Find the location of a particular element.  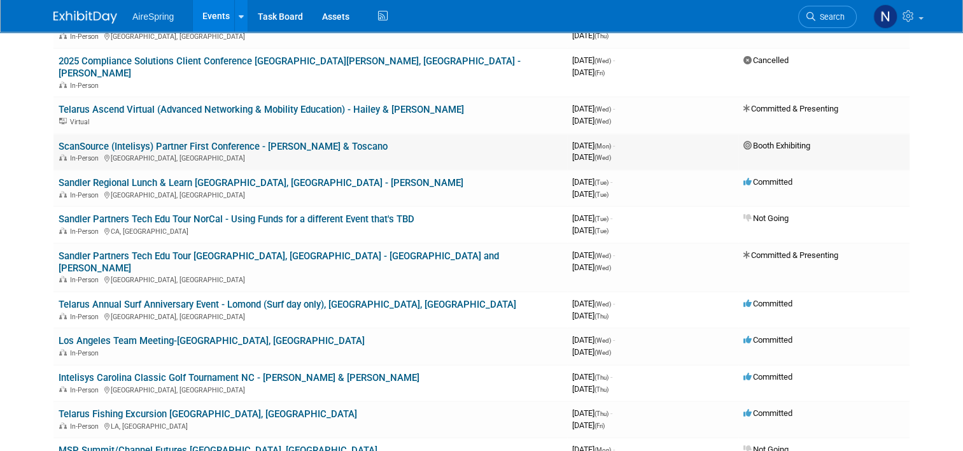

img: ExhibitDay is located at coordinates (85, 17).